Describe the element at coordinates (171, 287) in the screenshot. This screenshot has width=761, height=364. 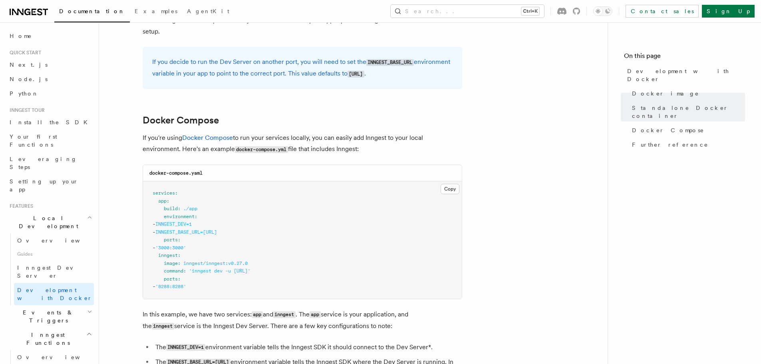
I see `span: '8288:8288'` at that location.